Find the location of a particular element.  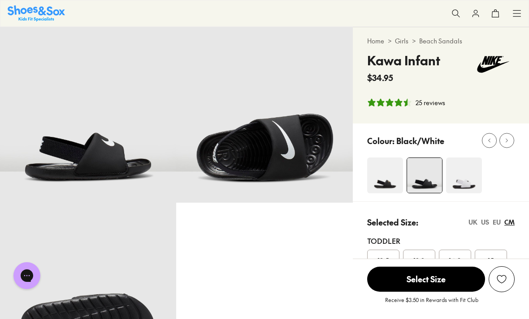

p: Colour: is located at coordinates (380, 141).